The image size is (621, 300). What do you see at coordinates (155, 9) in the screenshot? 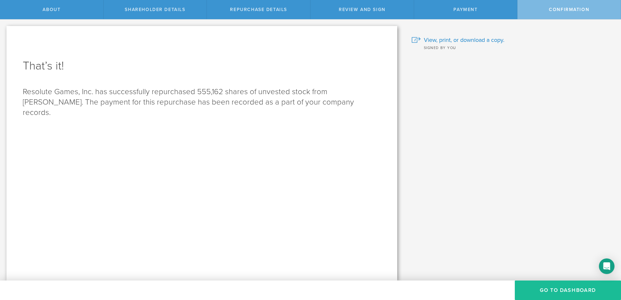
I see `span: Shareholder Details` at bounding box center [155, 9].